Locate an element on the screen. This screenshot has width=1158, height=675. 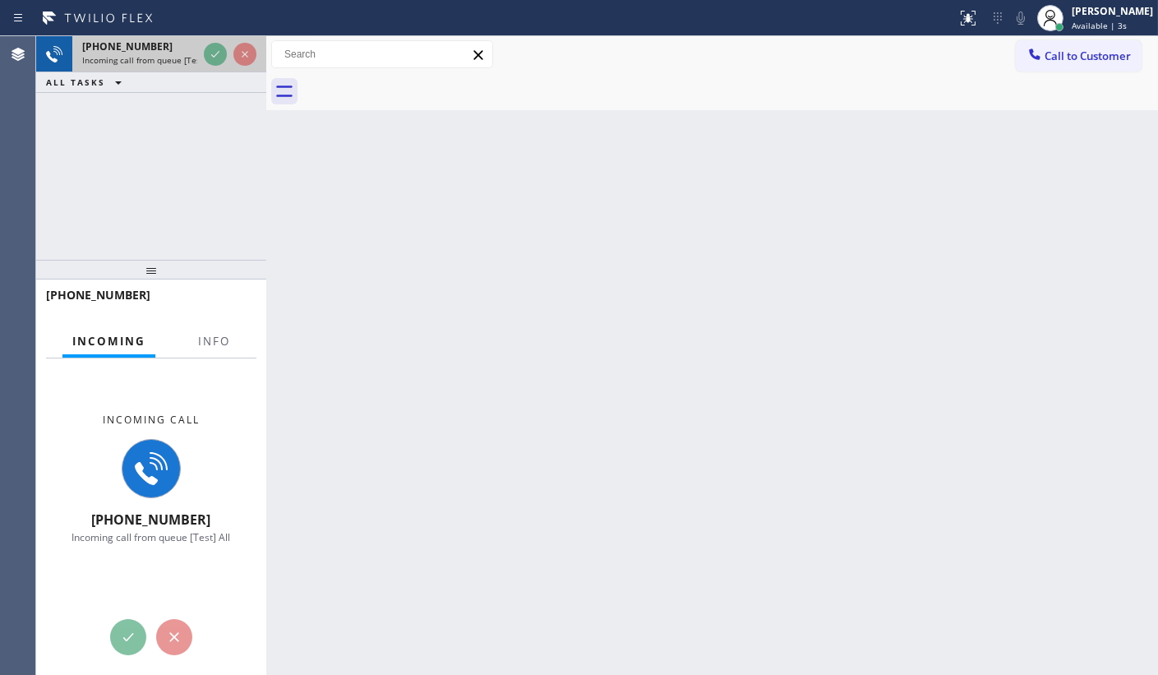
button: ALL TASKS is located at coordinates (87, 82).